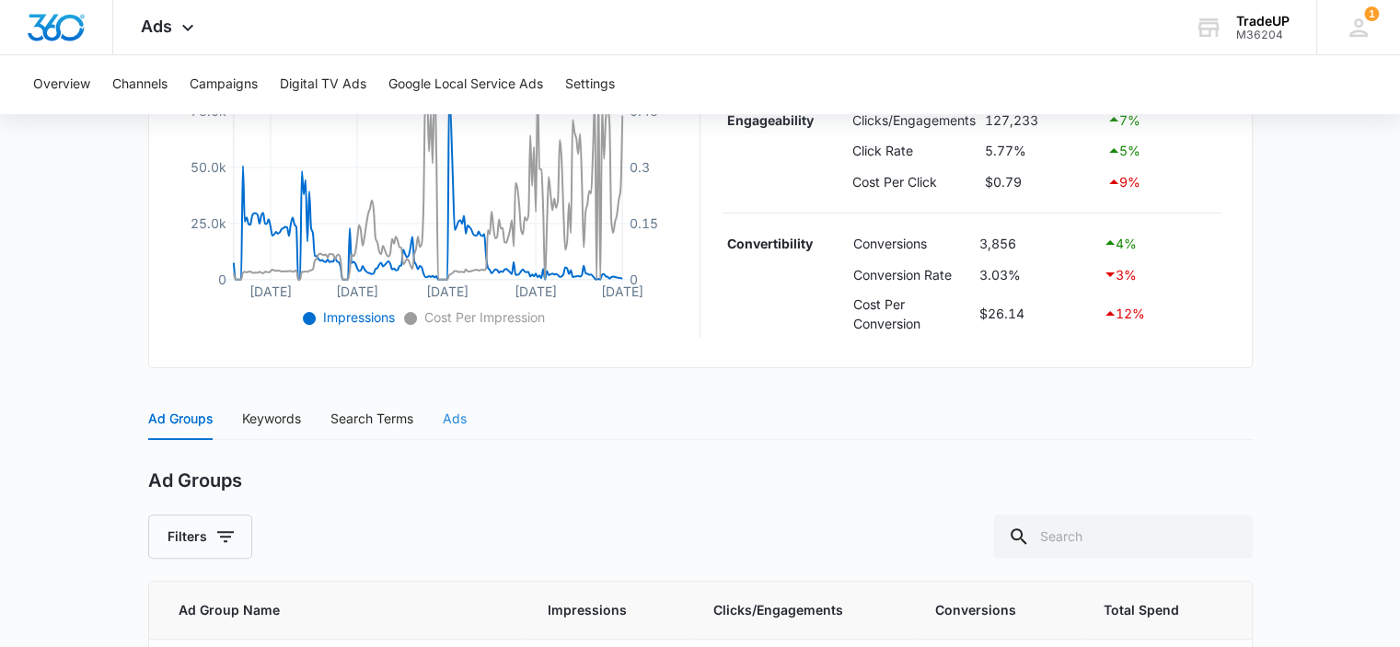 This screenshot has width=1400, height=647. I want to click on button: Overview, so click(62, 85).